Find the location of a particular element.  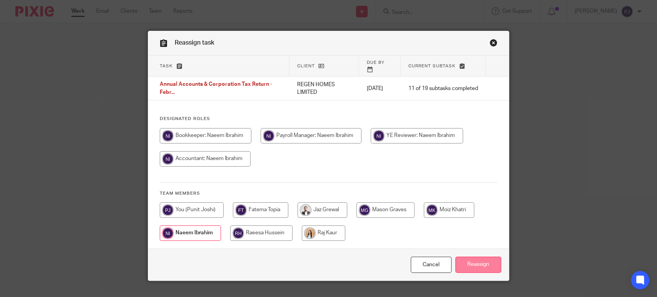

input: Reassign is located at coordinates (478, 265).